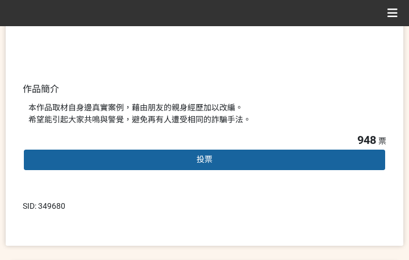 This screenshot has height=260, width=409. What do you see at coordinates (44, 206) in the screenshot?
I see `span: SID: 349680` at bounding box center [44, 206].